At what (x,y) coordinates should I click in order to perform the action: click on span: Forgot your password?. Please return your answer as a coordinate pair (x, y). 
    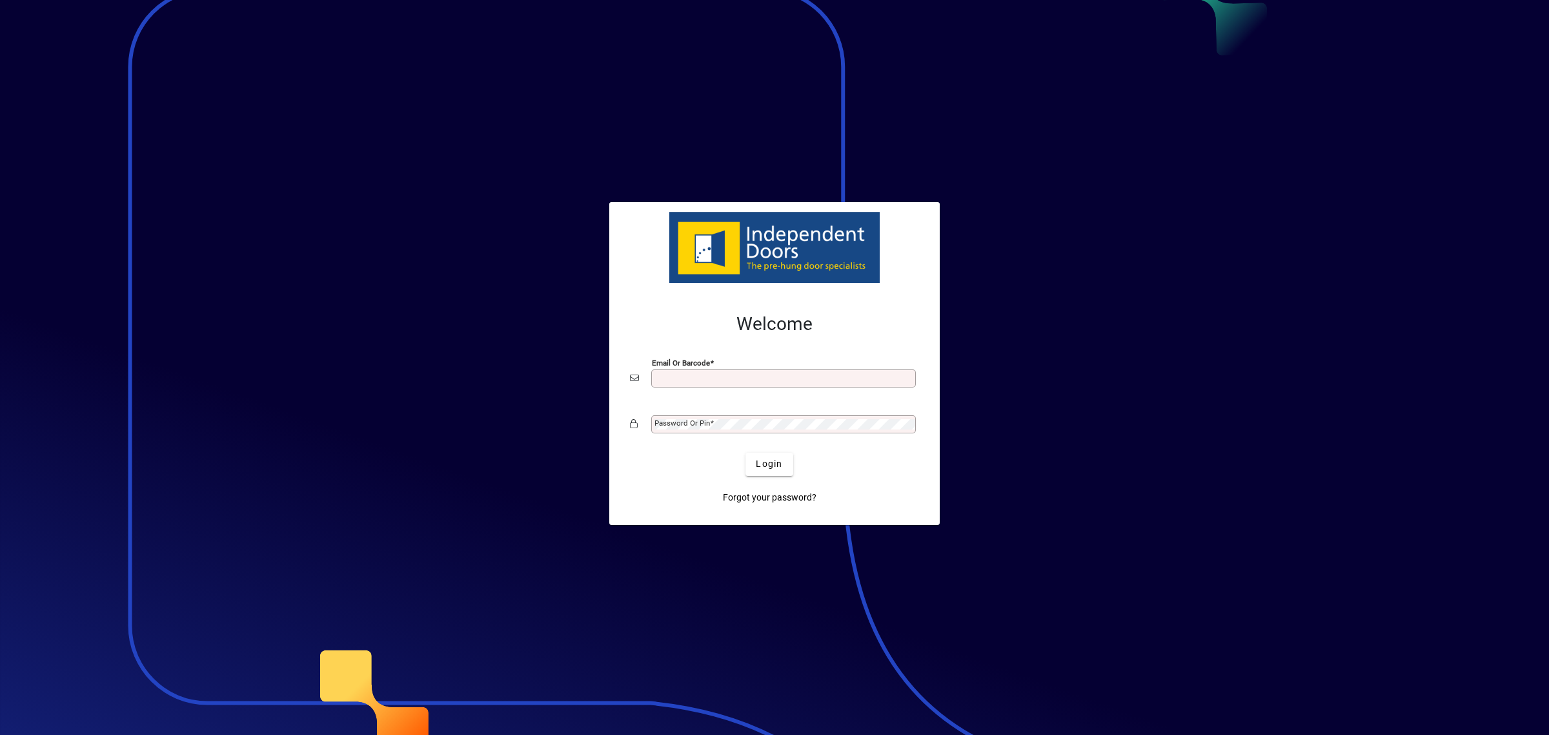
    Looking at the image, I should click on (769, 497).